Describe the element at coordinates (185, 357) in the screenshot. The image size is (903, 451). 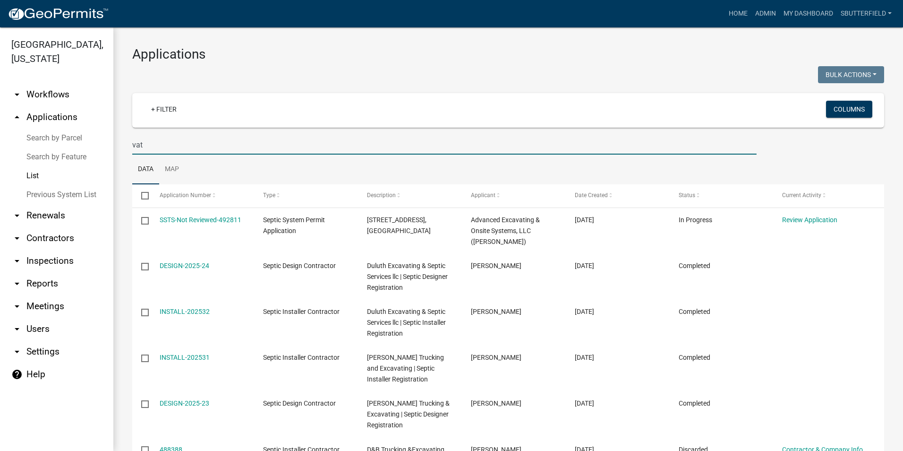
I see `a: INSTALL-202531` at that location.